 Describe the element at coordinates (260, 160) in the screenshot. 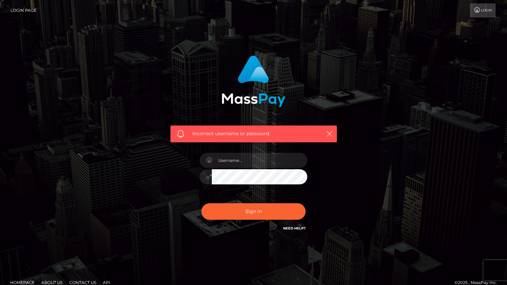

I see `input: Username...` at that location.